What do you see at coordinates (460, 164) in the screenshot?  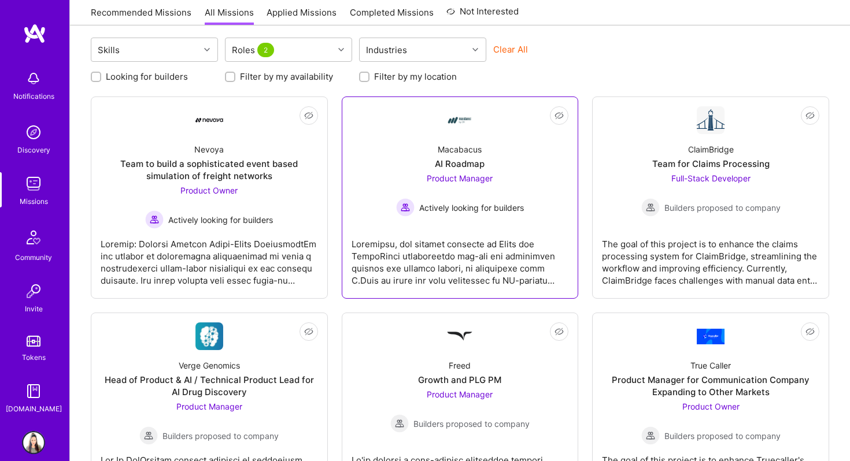 I see `div: AI Roadmap` at bounding box center [460, 164].